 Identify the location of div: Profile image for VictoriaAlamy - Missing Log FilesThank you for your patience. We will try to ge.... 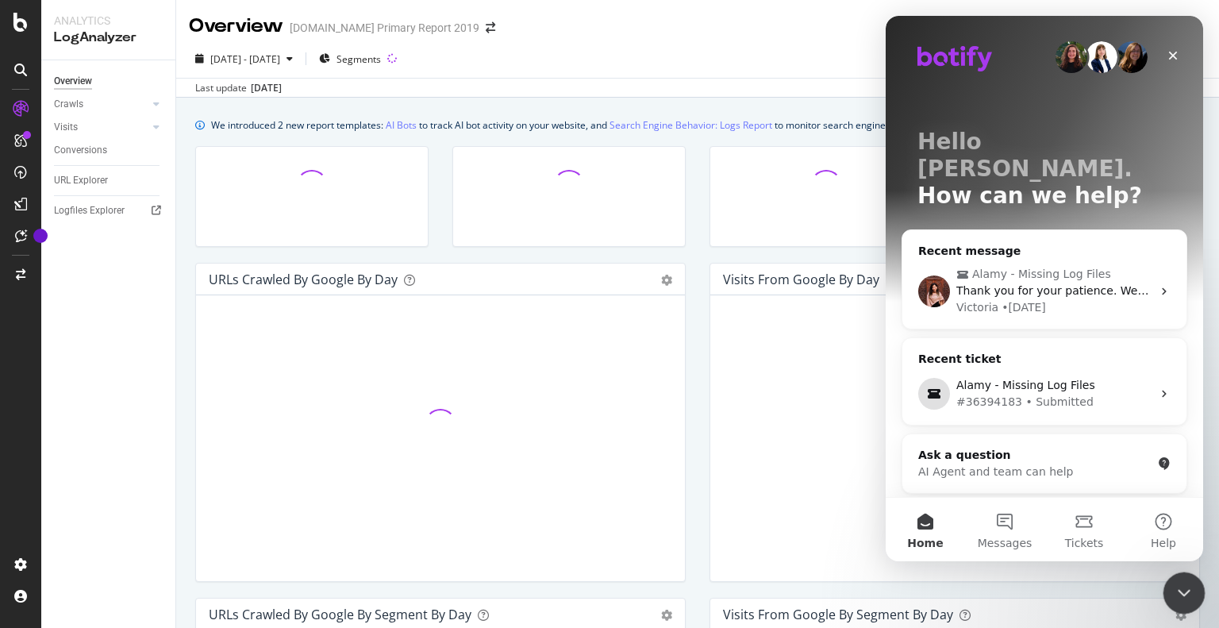
(159, 275).